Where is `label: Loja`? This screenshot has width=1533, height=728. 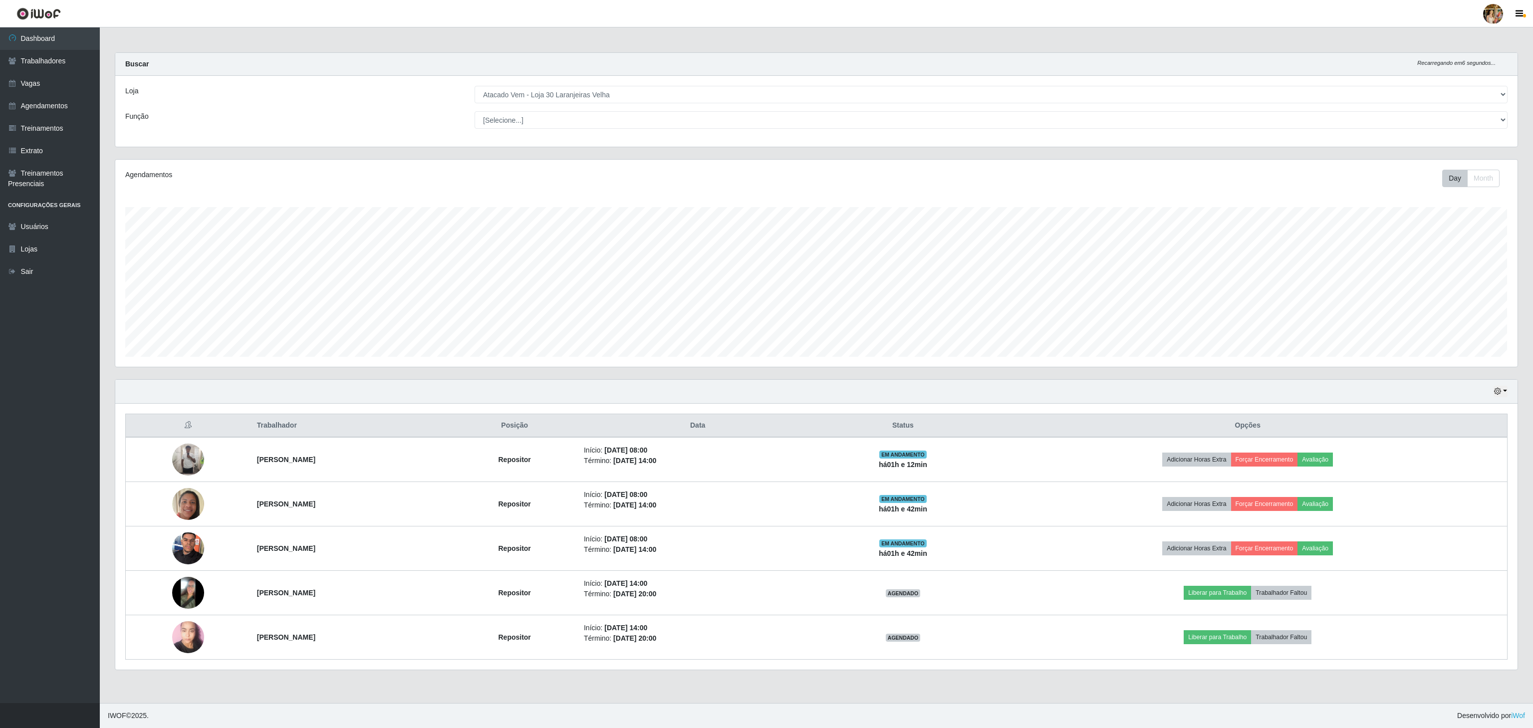 label: Loja is located at coordinates (132, 91).